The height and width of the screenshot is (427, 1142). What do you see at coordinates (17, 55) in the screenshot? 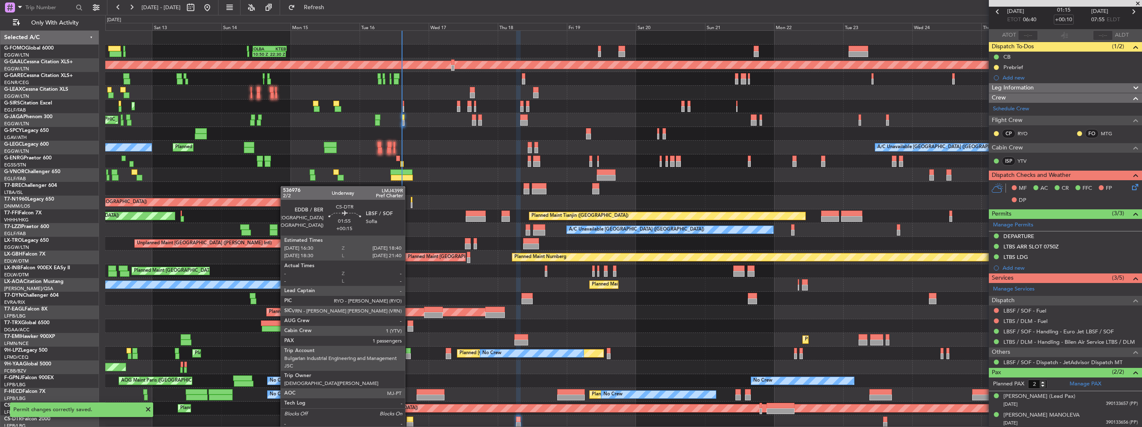
I see `a: EGGW/LTN` at bounding box center [17, 55].